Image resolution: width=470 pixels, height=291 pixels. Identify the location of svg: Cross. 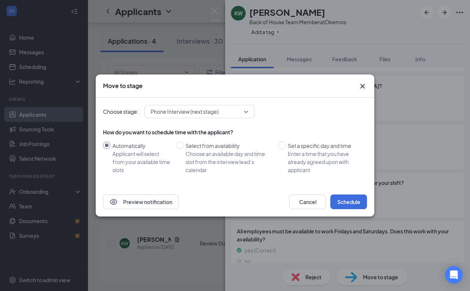
(363, 86).